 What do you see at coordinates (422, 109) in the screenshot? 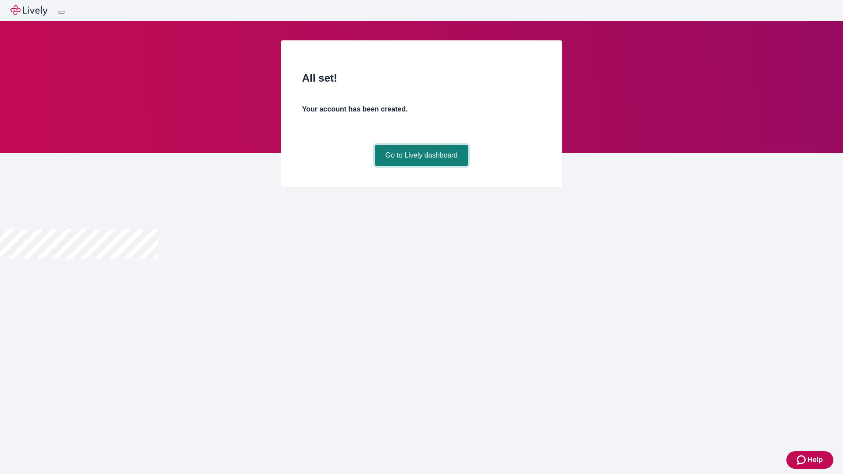
I see `h4: Your account has been created.` at bounding box center [422, 109].